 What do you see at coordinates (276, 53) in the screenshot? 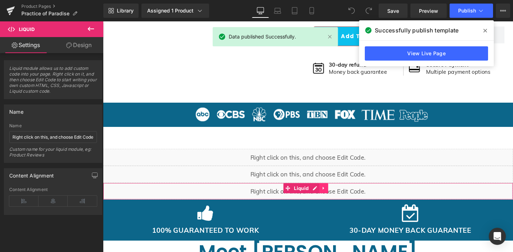
I see `p: Money back guarantee` at bounding box center [276, 53].